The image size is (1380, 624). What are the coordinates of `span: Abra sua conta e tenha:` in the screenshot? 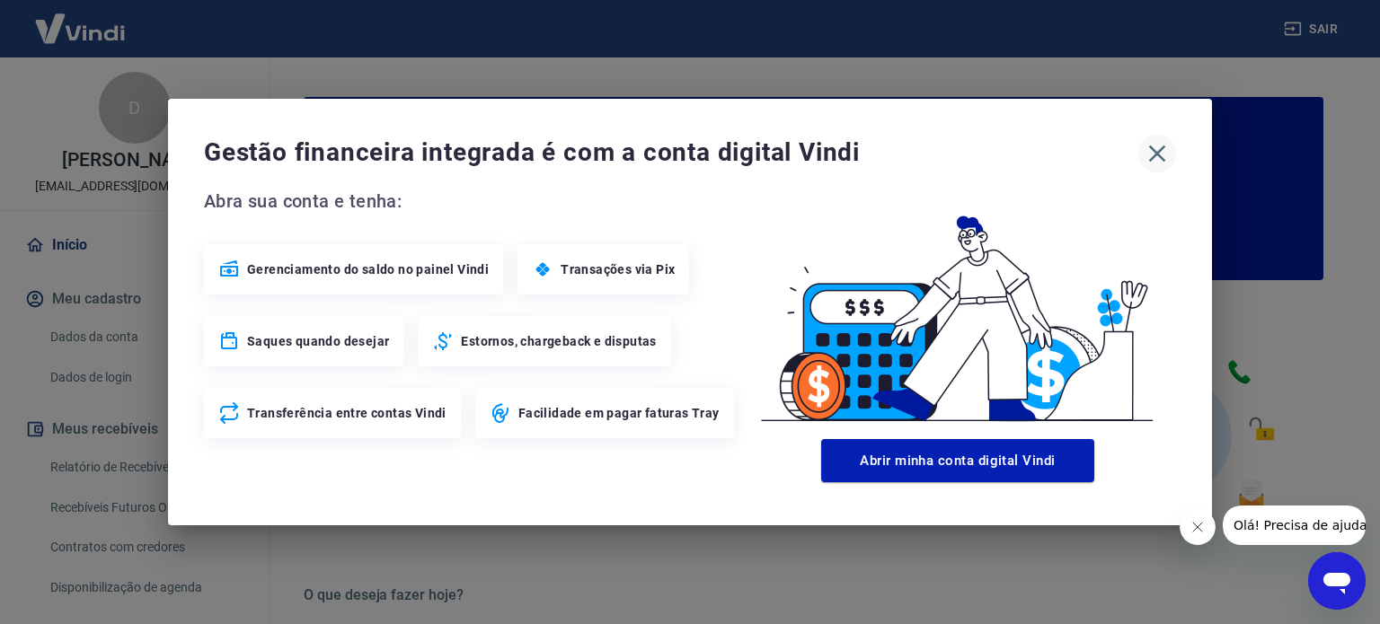 It's located at (472, 201).